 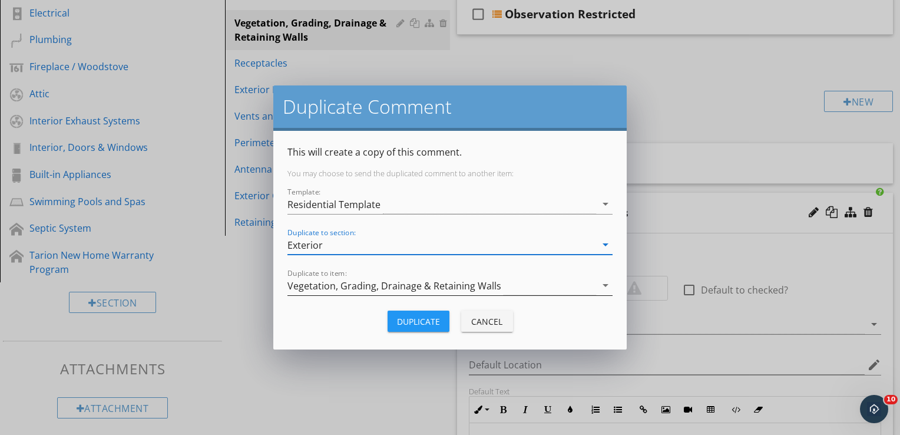 I want to click on div: Duplicate, so click(x=418, y=321).